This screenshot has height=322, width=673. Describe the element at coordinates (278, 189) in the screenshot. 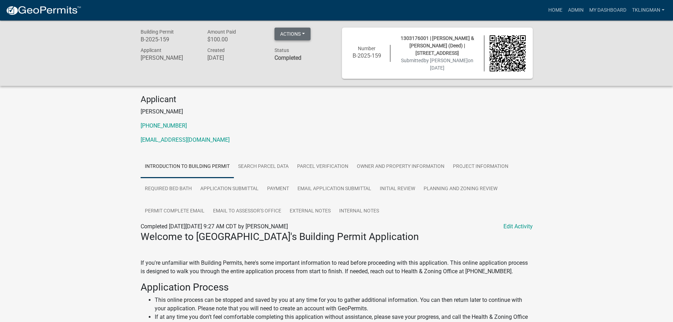

I see `a: Payment` at that location.